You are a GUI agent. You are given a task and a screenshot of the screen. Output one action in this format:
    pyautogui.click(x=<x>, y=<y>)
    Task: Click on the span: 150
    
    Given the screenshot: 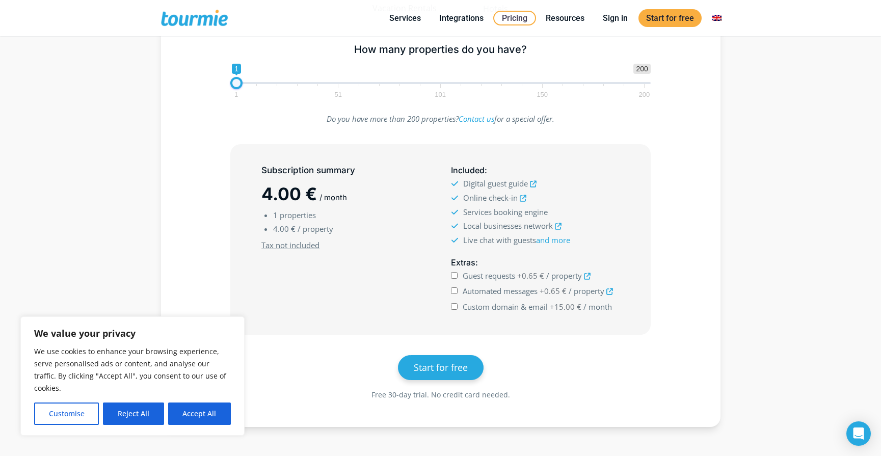 What is the action you would take?
    pyautogui.click(x=542, y=94)
    